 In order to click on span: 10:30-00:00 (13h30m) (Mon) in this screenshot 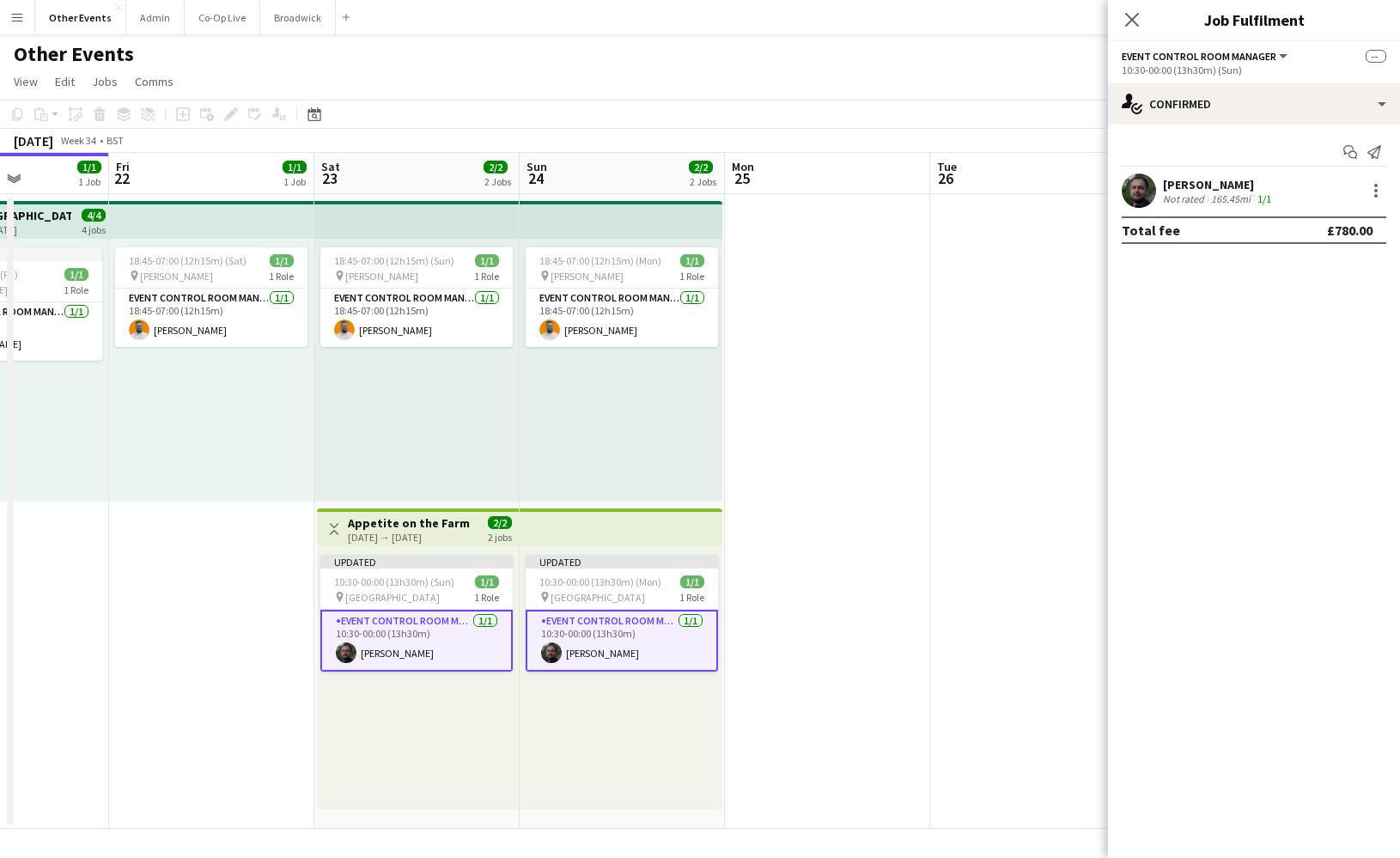, I will do `click(600, 581)`.